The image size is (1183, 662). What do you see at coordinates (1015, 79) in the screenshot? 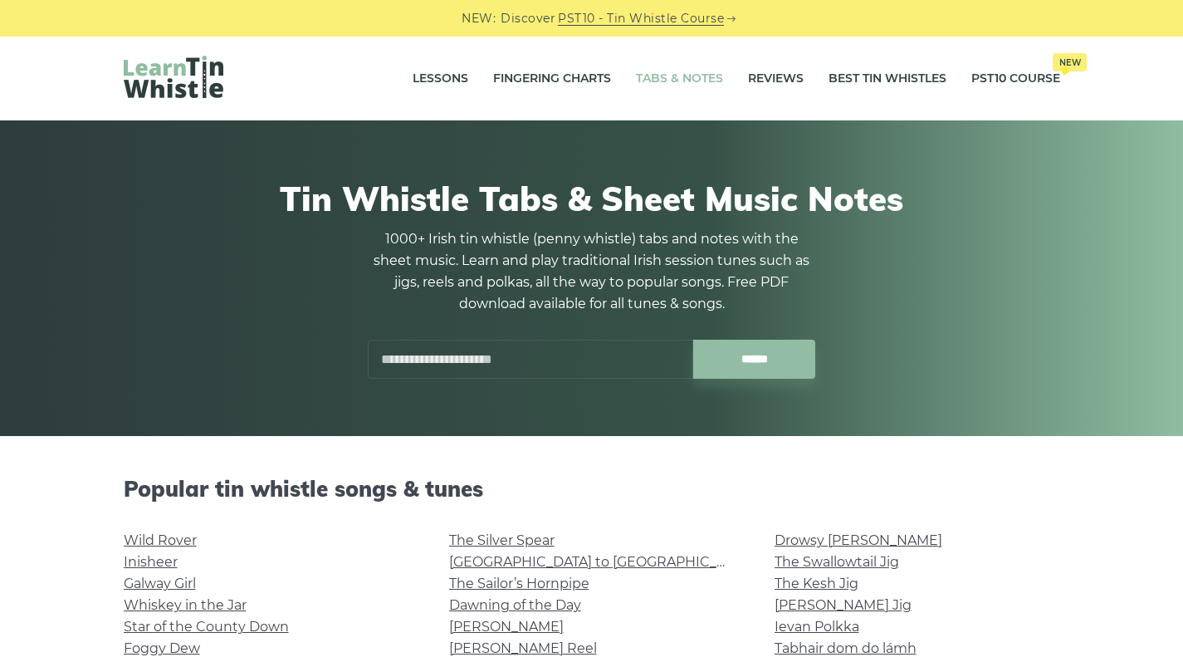
I see `a: PST10 CourseNew` at bounding box center [1015, 79].